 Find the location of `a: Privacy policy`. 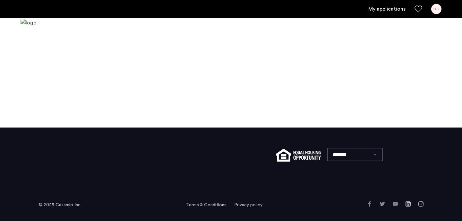

a: Privacy policy is located at coordinates (249, 205).